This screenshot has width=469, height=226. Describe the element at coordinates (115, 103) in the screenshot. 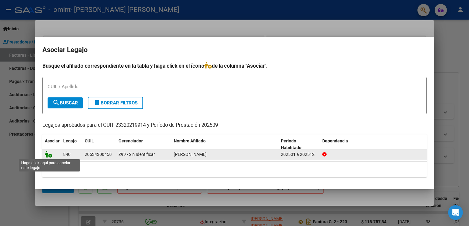

I see `span: Borrar Filtros` at that location.